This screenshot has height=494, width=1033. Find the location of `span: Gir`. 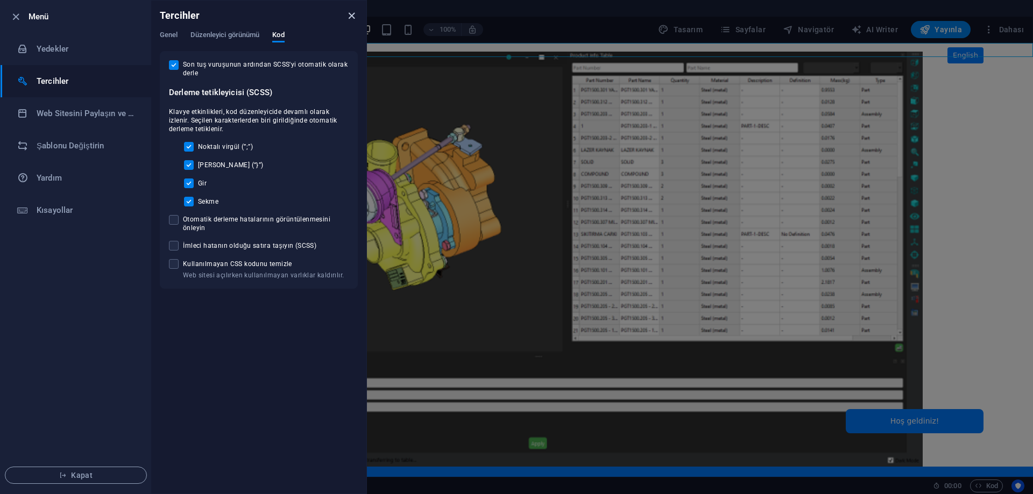

span: Gir is located at coordinates (202, 183).